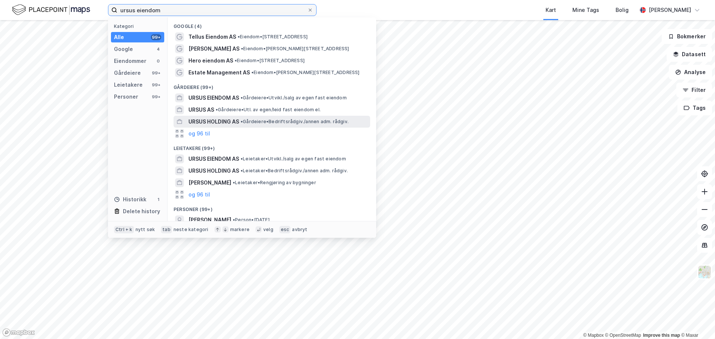 The image size is (715, 339). I want to click on div: esc, so click(285, 230).